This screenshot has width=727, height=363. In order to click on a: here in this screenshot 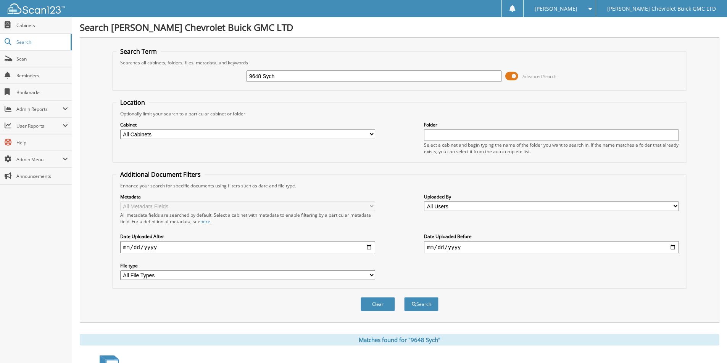, I will do `click(205, 222)`.